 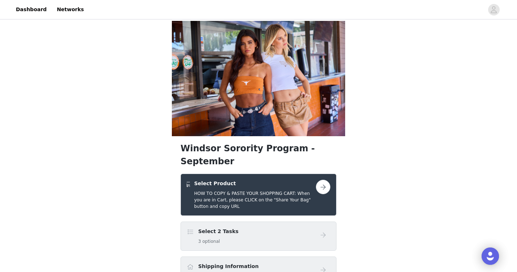 I want to click on a: Networks, so click(x=70, y=9).